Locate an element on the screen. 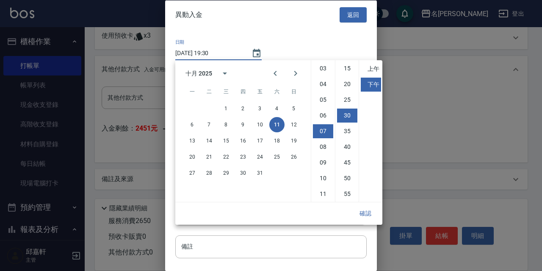 This screenshot has height=271, width=542. li: 50 minutes is located at coordinates (347, 178).